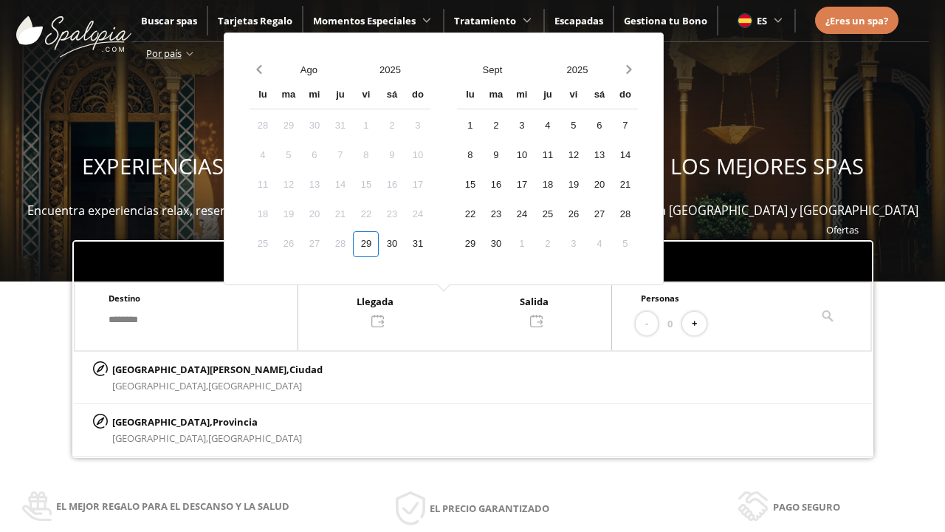 This screenshot has height=532, width=945. I want to click on div: 8, so click(470, 155).